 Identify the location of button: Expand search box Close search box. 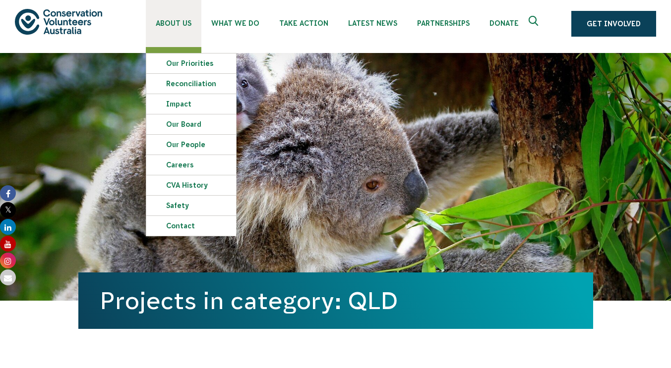
(535, 24).